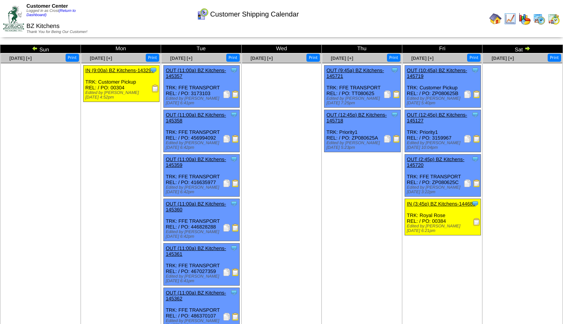  I want to click on td: Sat, so click(523, 49).